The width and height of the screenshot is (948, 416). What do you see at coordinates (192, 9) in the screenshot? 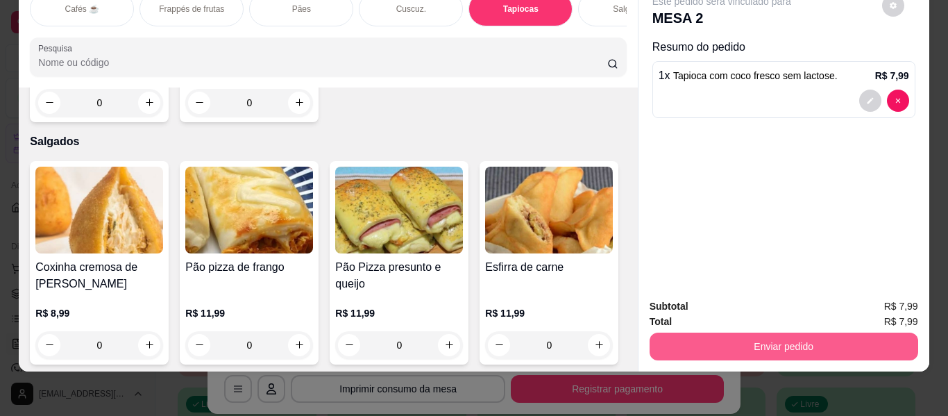
I see `p: Frappés de frutas` at bounding box center [192, 9].